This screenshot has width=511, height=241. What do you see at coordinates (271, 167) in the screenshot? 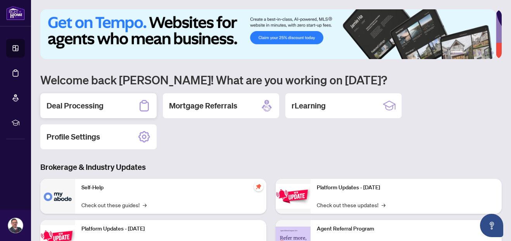
I see `h3: Brokerage & Industry Updates` at bounding box center [271, 167].